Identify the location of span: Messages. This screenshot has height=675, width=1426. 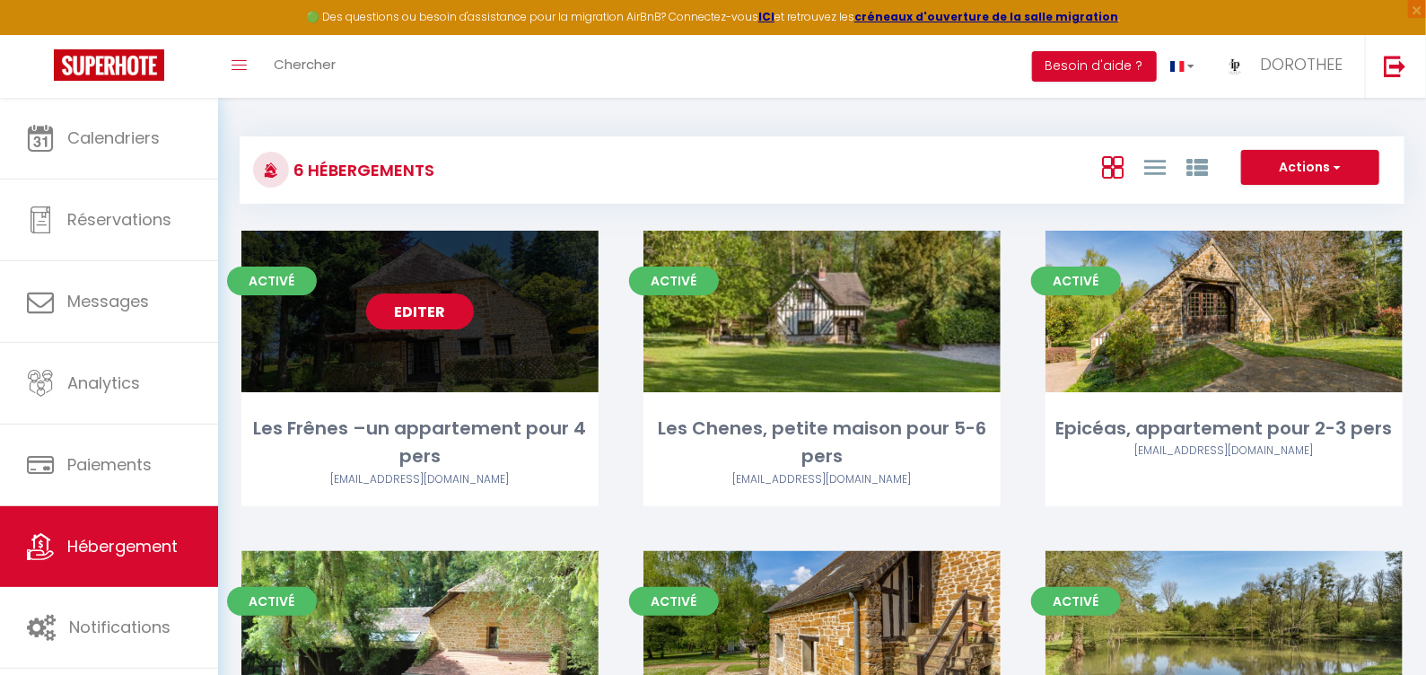
(108, 301).